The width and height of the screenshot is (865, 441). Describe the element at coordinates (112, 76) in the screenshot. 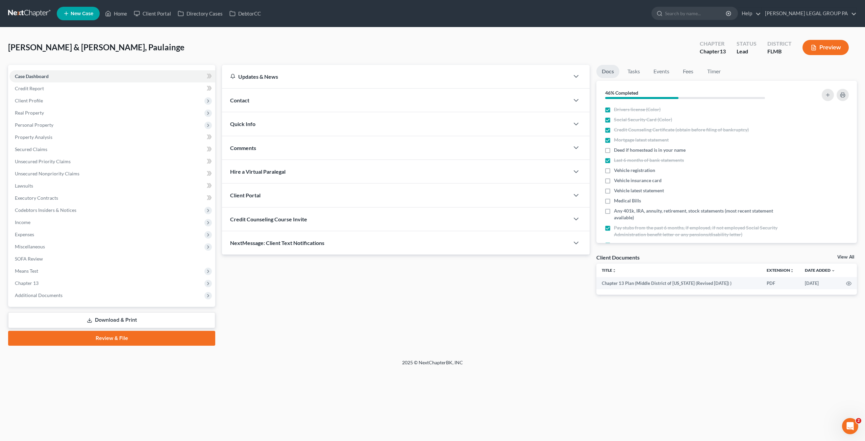

I see `a: Case Dashboard` at that location.